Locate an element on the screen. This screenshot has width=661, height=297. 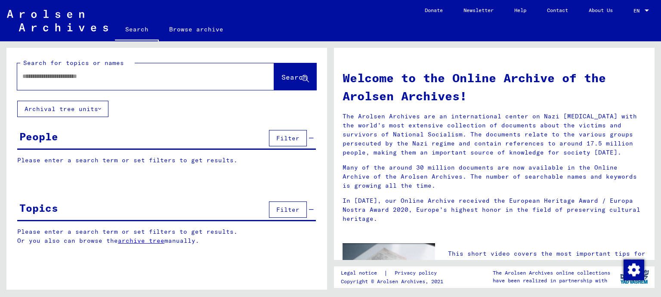
p: have been realized in partnership with is located at coordinates (551, 281).